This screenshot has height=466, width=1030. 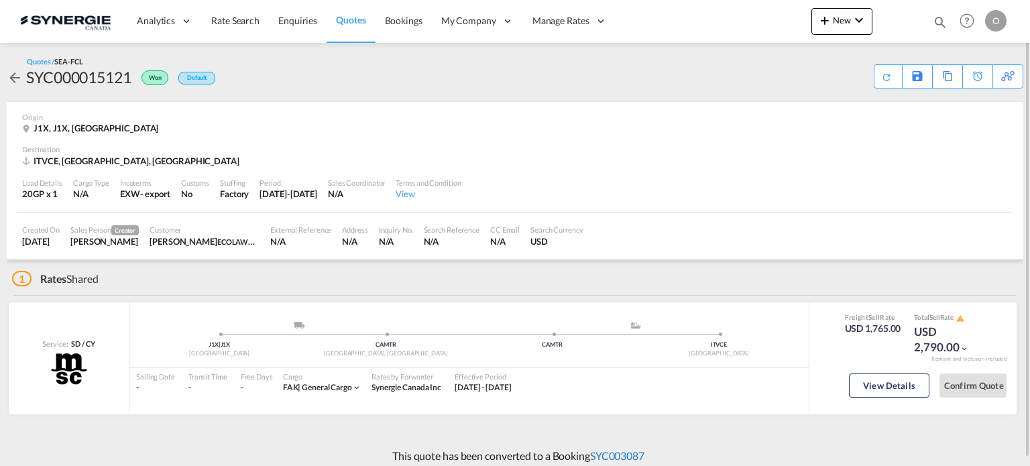 I want to click on div: SD / CY, so click(x=81, y=343).